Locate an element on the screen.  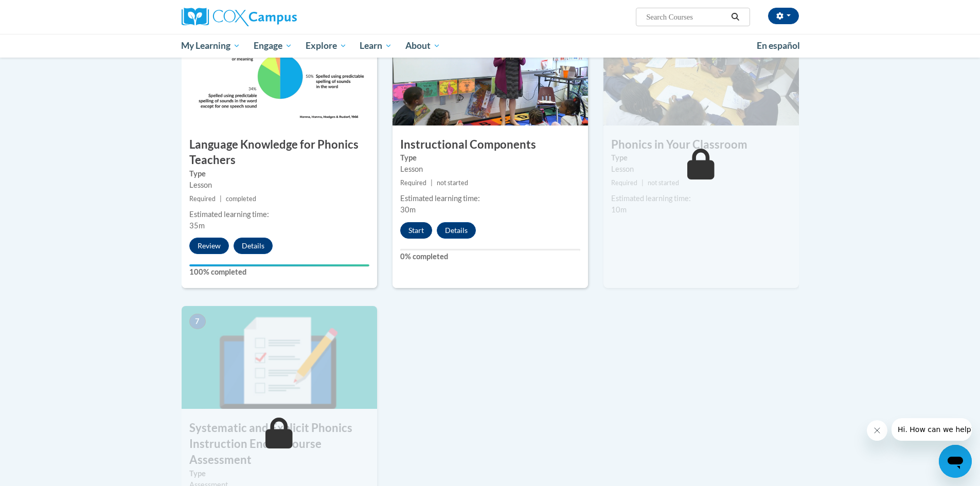
input: Search Courses is located at coordinates (686, 17).